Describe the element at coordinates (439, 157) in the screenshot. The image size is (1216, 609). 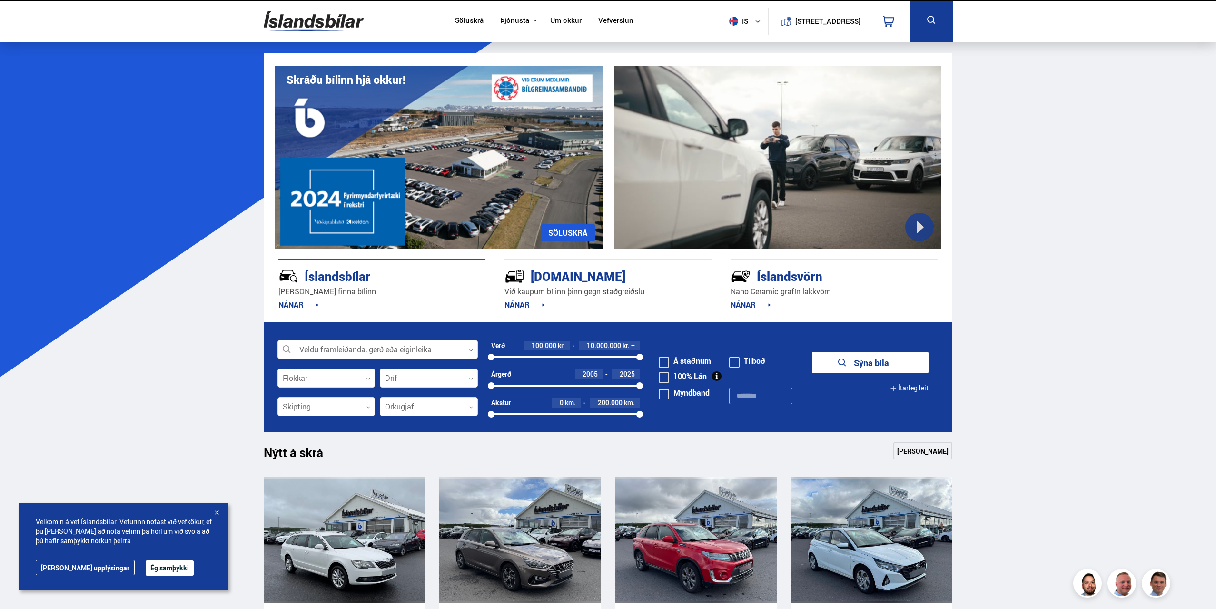
I see `img: eKx6w-_Home_640_.png` at that location.